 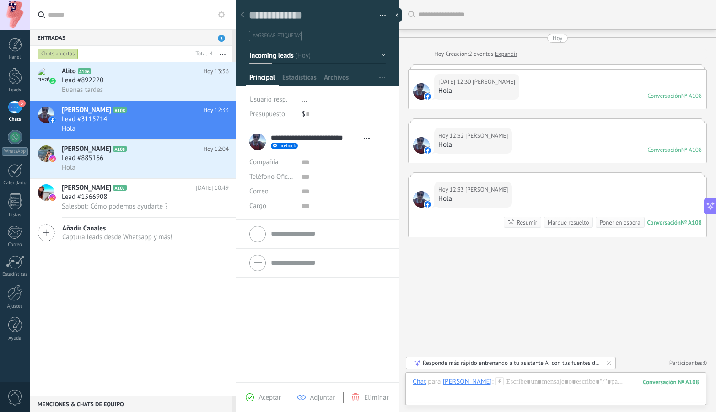 What do you see at coordinates (272, 114) in the screenshot?
I see `div: Presupuesto` at bounding box center [272, 114].